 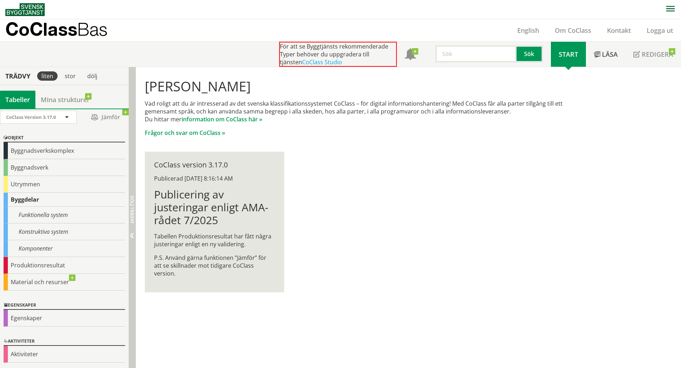 What do you see at coordinates (476, 54) in the screenshot?
I see `input: Sök` at bounding box center [476, 54].